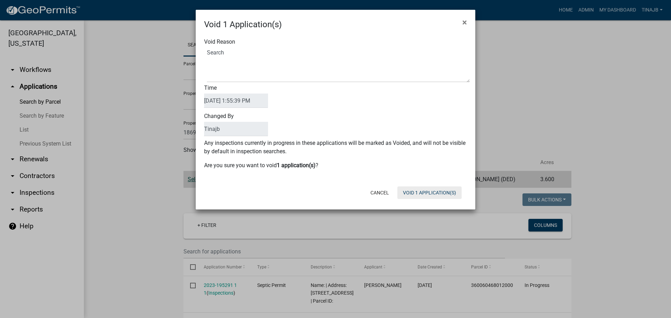 The height and width of the screenshot is (318, 671). I want to click on button: Close, so click(464, 22).